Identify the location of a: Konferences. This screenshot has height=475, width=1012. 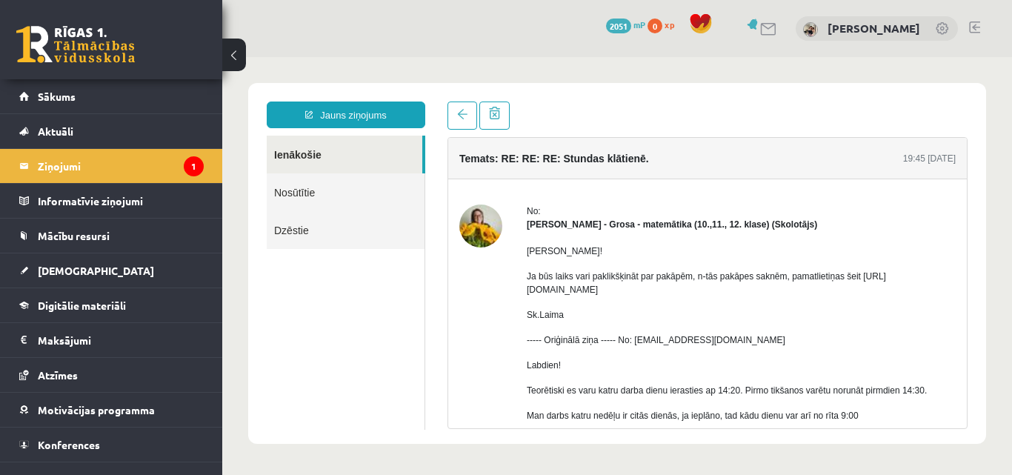
(111, 444).